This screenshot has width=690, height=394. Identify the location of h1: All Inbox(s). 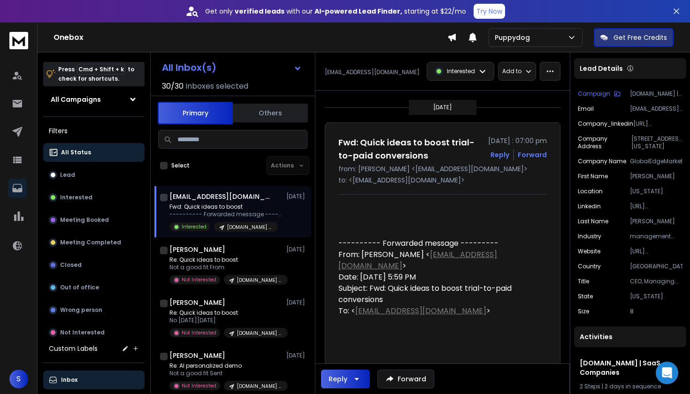
(189, 68).